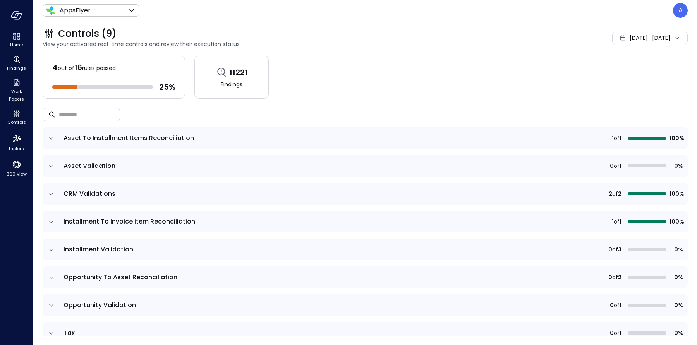  What do you see at coordinates (680, 10) in the screenshot?
I see `div: Avi Brandwain` at bounding box center [680, 10].